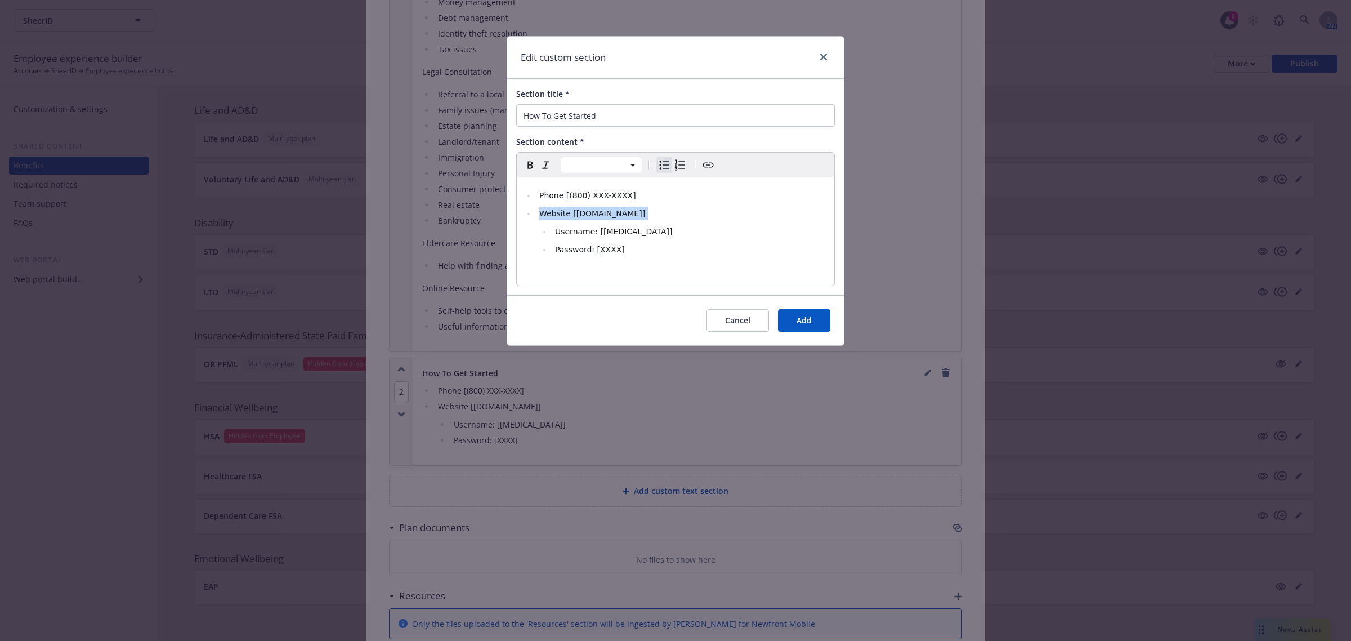 The height and width of the screenshot is (641, 1351). Describe the element at coordinates (543, 93) in the screenshot. I see `span: Section title *` at that location.